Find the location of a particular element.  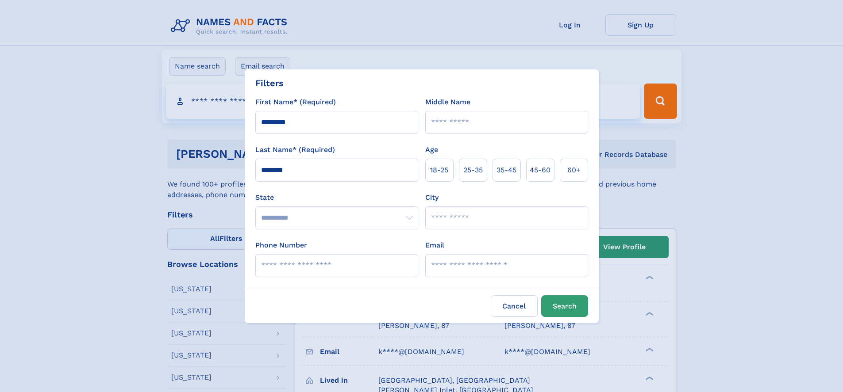

label: State is located at coordinates (337, 198).